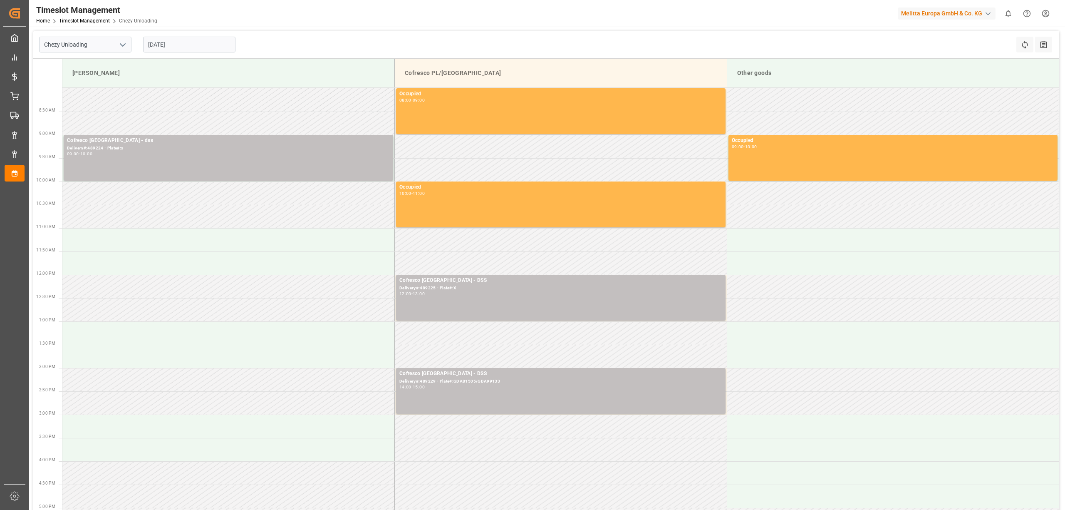 The width and height of the screenshot is (1065, 510). I want to click on a: Timeslot Management, so click(84, 21).